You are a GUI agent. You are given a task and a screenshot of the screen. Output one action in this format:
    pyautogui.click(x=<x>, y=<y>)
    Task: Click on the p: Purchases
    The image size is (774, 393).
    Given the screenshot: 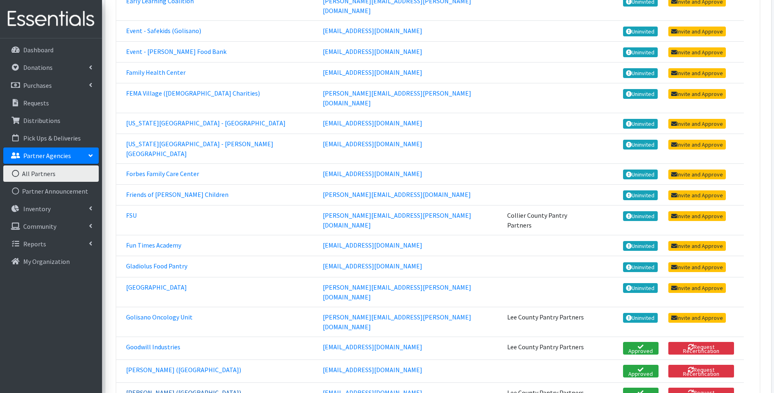 What is the action you would take?
    pyautogui.click(x=38, y=85)
    